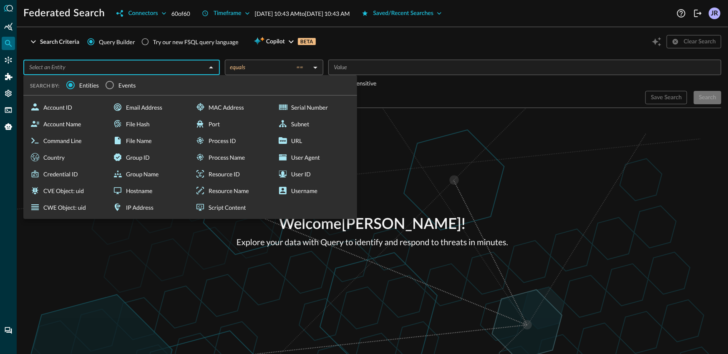 This screenshot has width=728, height=354. I want to click on div: Account Name, so click(66, 124).